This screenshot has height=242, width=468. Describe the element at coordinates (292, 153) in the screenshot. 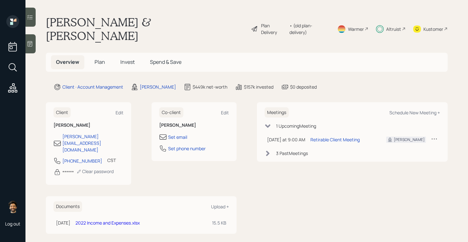

I see `div: 3 Past Meeting s` at that location.